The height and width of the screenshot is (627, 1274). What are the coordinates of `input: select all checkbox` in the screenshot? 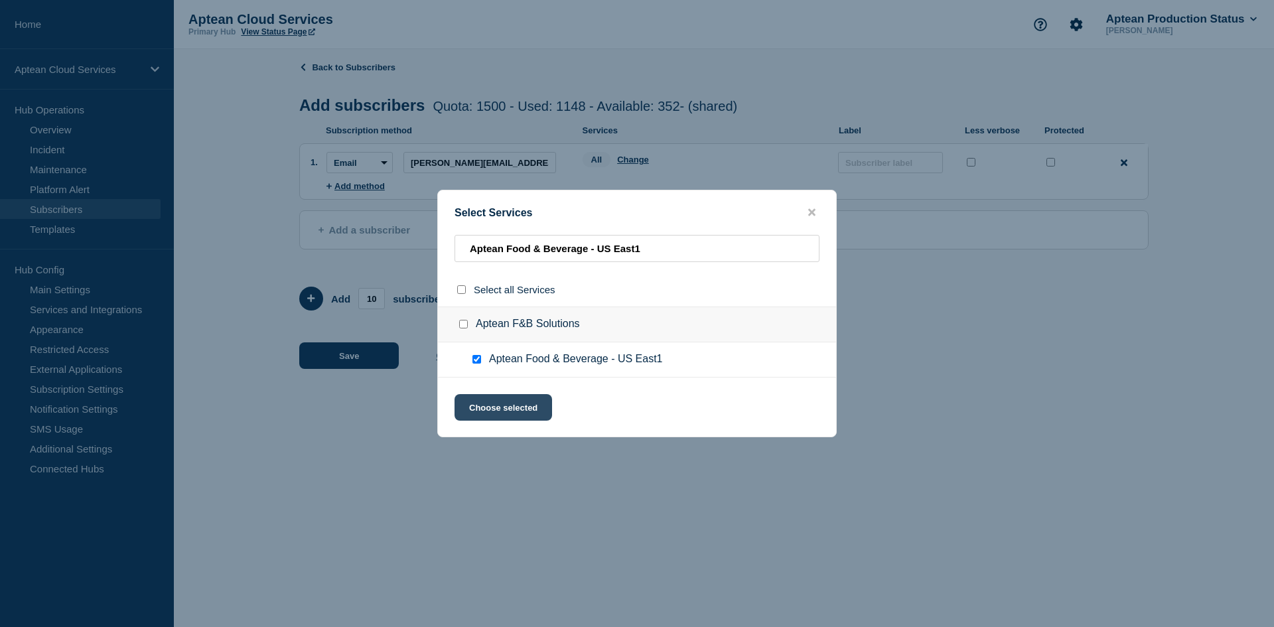 It's located at (461, 289).